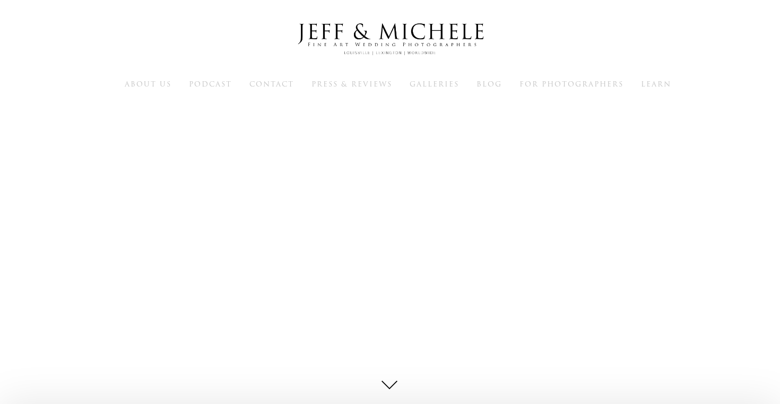 The width and height of the screenshot is (780, 404). I want to click on a: Blog, so click(489, 84).